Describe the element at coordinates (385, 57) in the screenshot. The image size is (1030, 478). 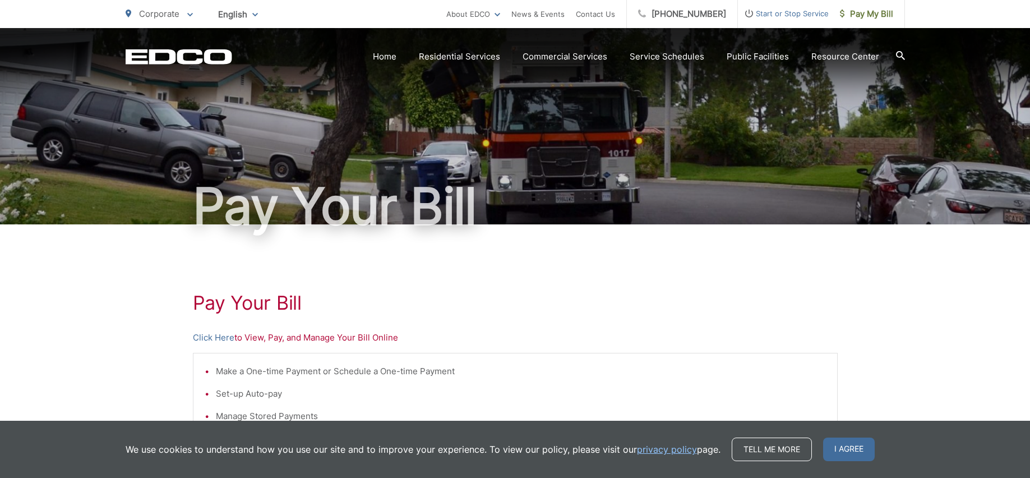
I see `a: Home` at that location.